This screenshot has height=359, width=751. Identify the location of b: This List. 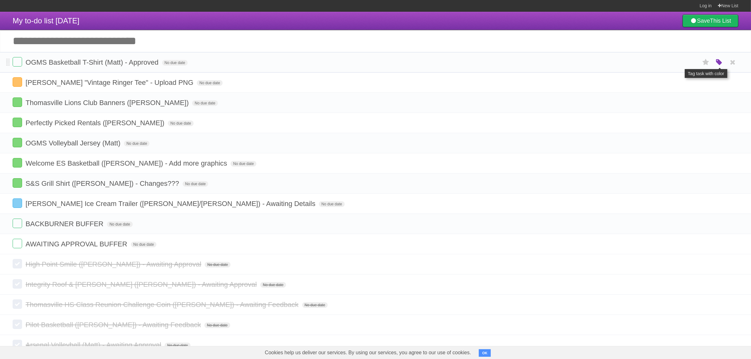
(720, 21).